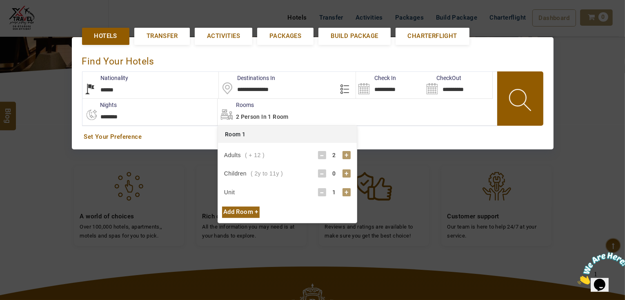  What do you see at coordinates (442, 78) in the screenshot?
I see `label: CheckOut` at bounding box center [442, 78].